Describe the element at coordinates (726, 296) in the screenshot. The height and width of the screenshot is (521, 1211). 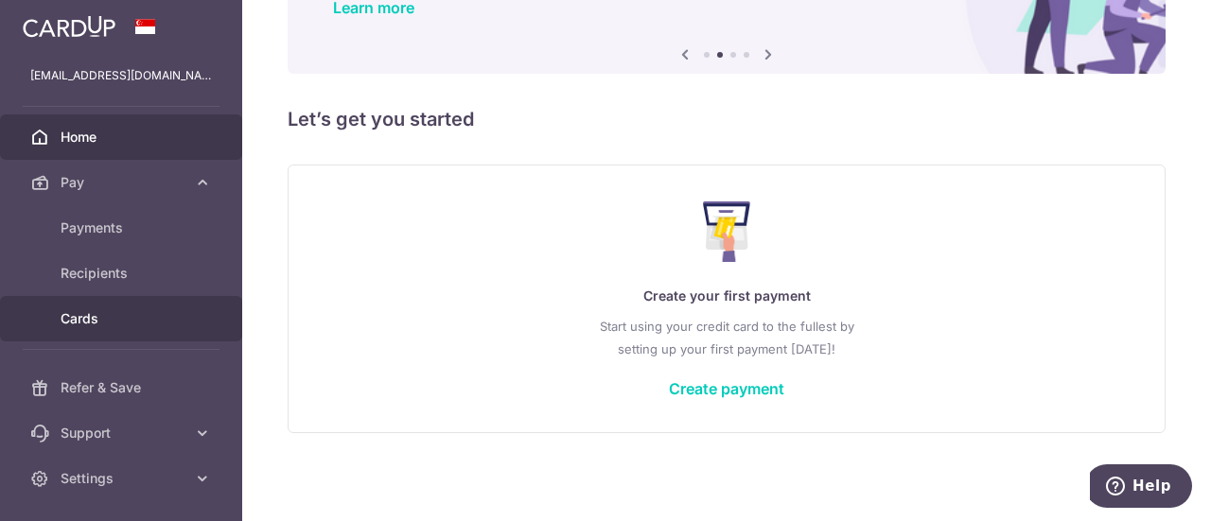
I see `p: Create your first payment` at that location.